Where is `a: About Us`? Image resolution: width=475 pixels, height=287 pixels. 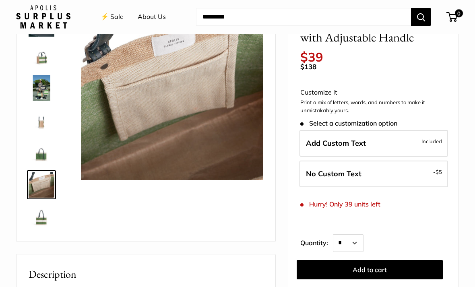
a: About Us is located at coordinates (152, 17).